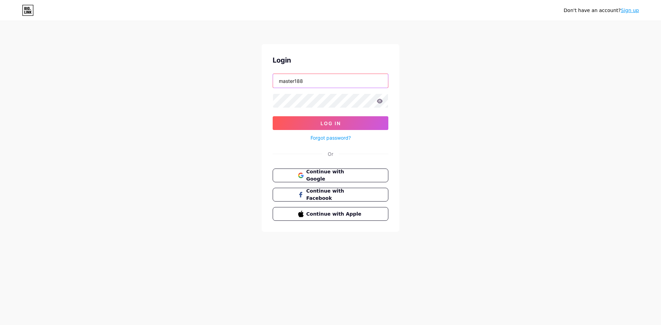 Image resolution: width=661 pixels, height=325 pixels. Describe the element at coordinates (331, 214) in the screenshot. I see `a: Continue with Apple` at that location.